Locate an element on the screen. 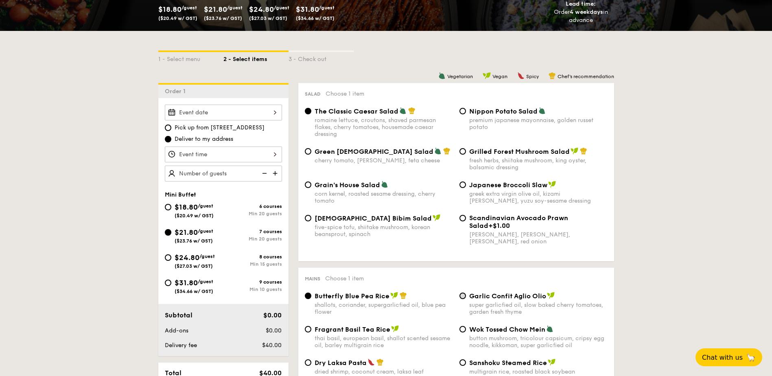 The height and width of the screenshot is (376, 772). img: icon-reduce.1d2dbef1.svg is located at coordinates (264, 173).